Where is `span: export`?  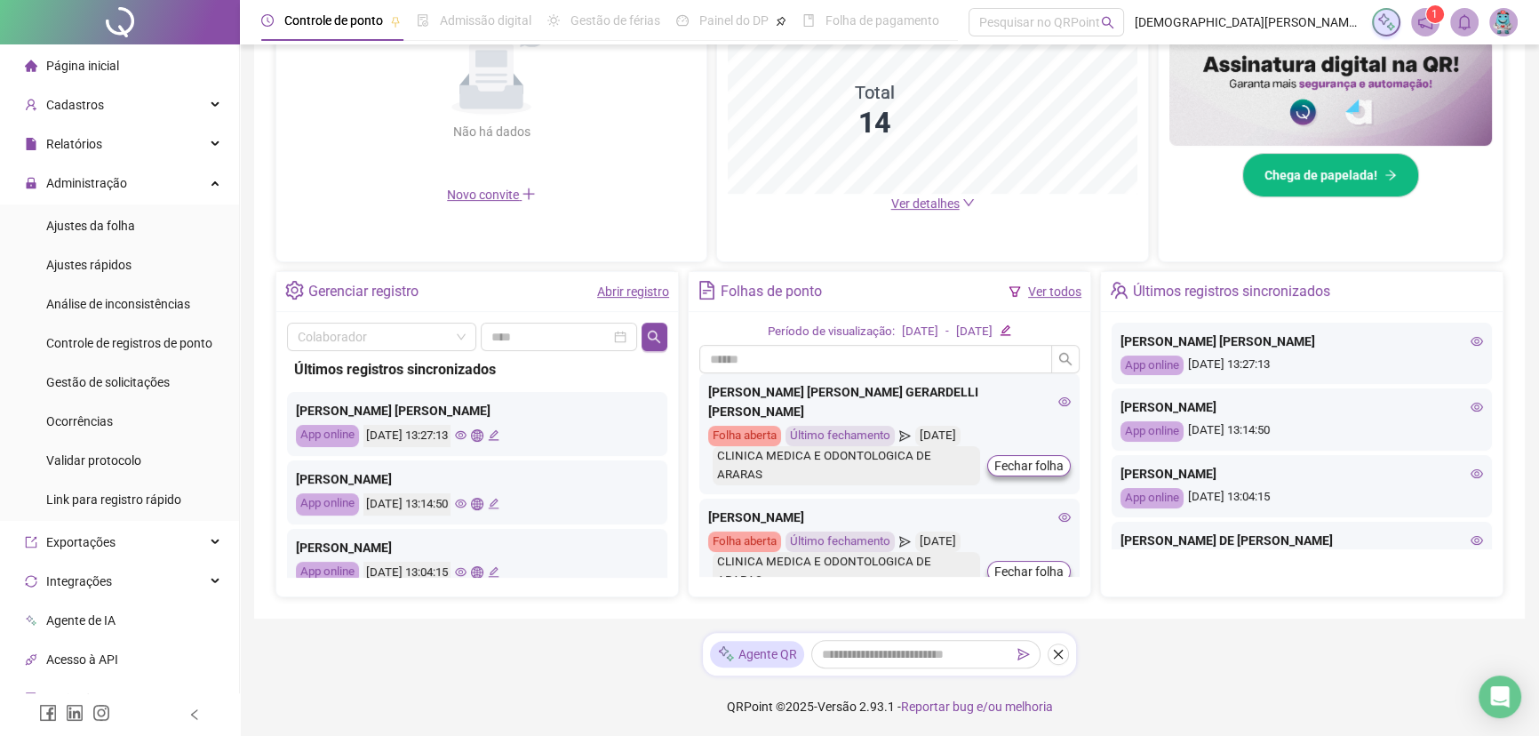
span: export is located at coordinates (31, 542).